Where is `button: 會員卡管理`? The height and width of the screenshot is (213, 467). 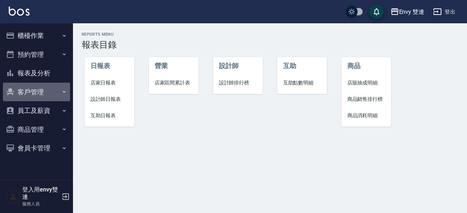
button: 會員卡管理 is located at coordinates (36, 148).